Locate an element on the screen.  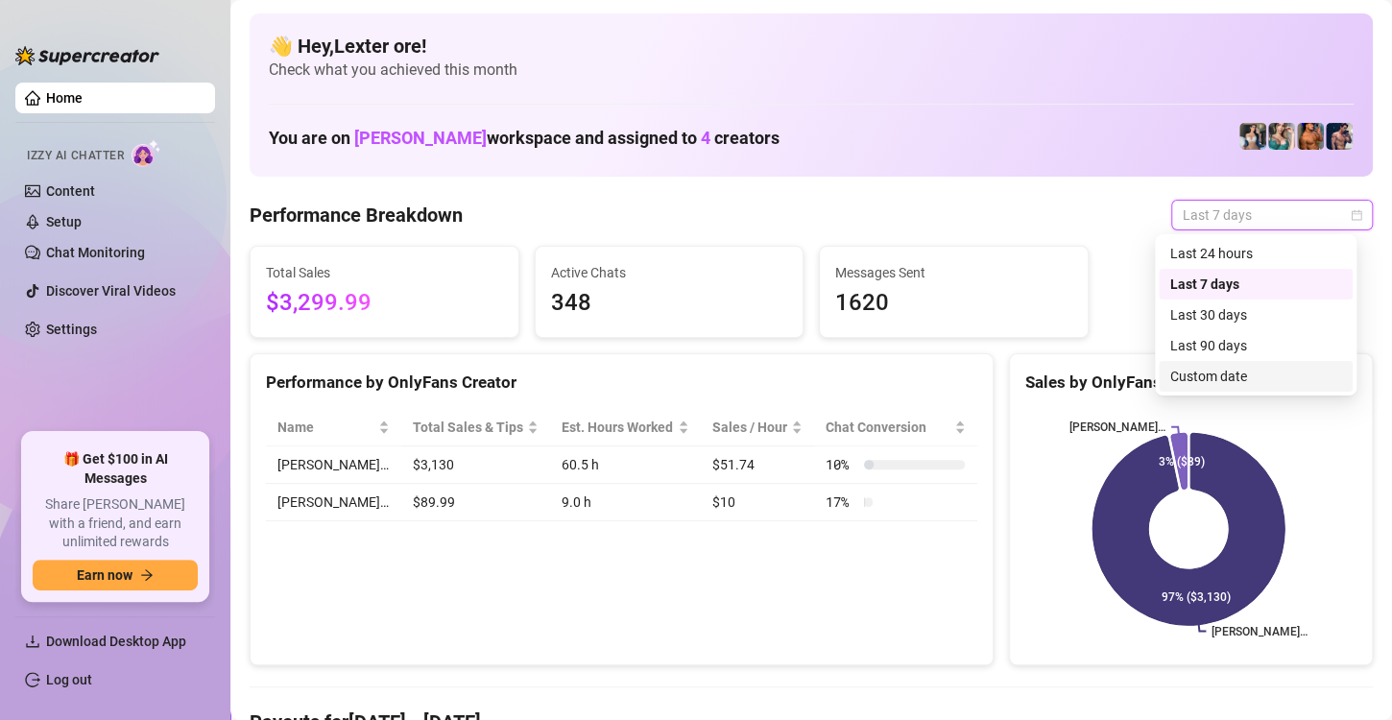
span: 1620 is located at coordinates (953, 303).